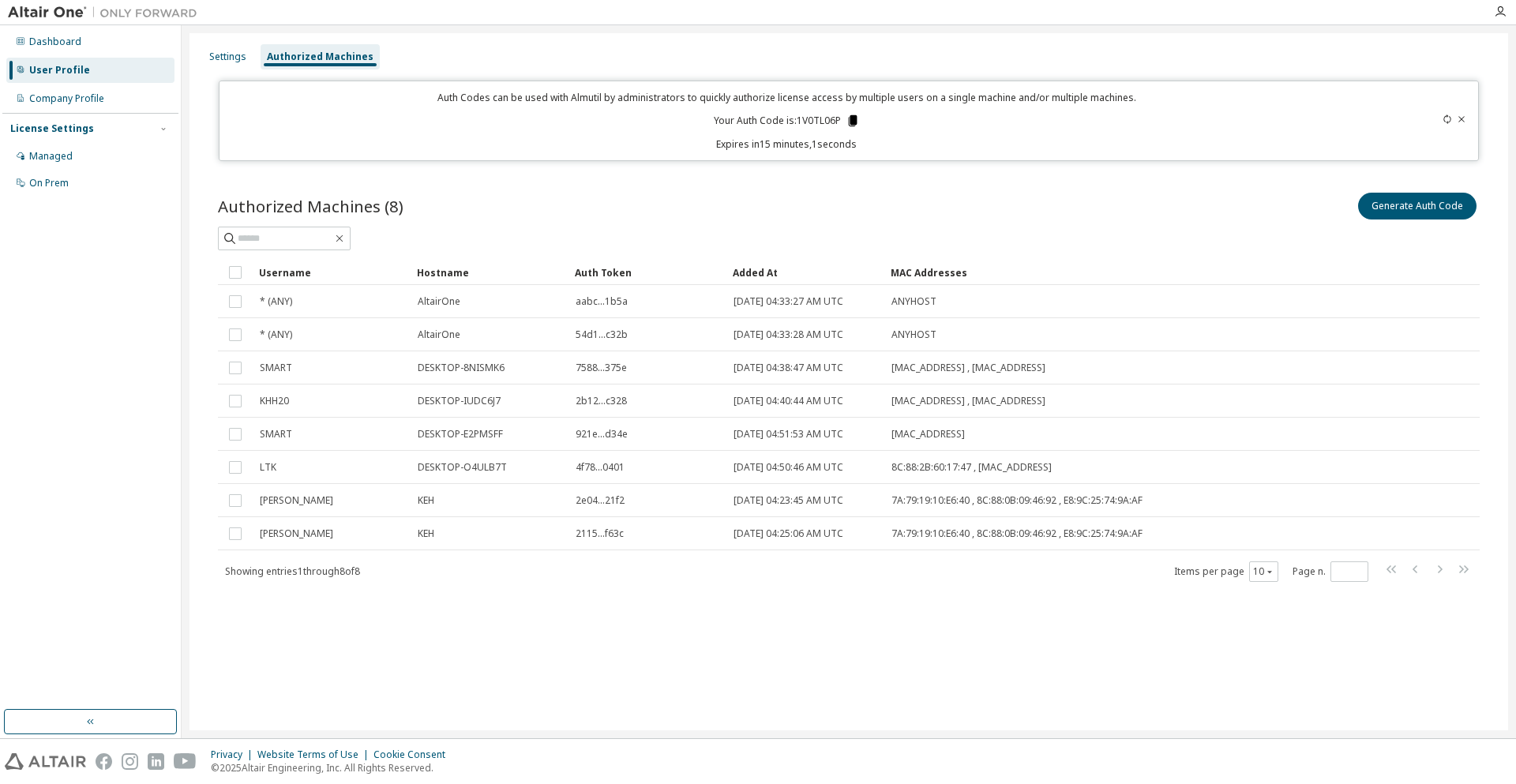  I want to click on div: Managed, so click(50, 156).